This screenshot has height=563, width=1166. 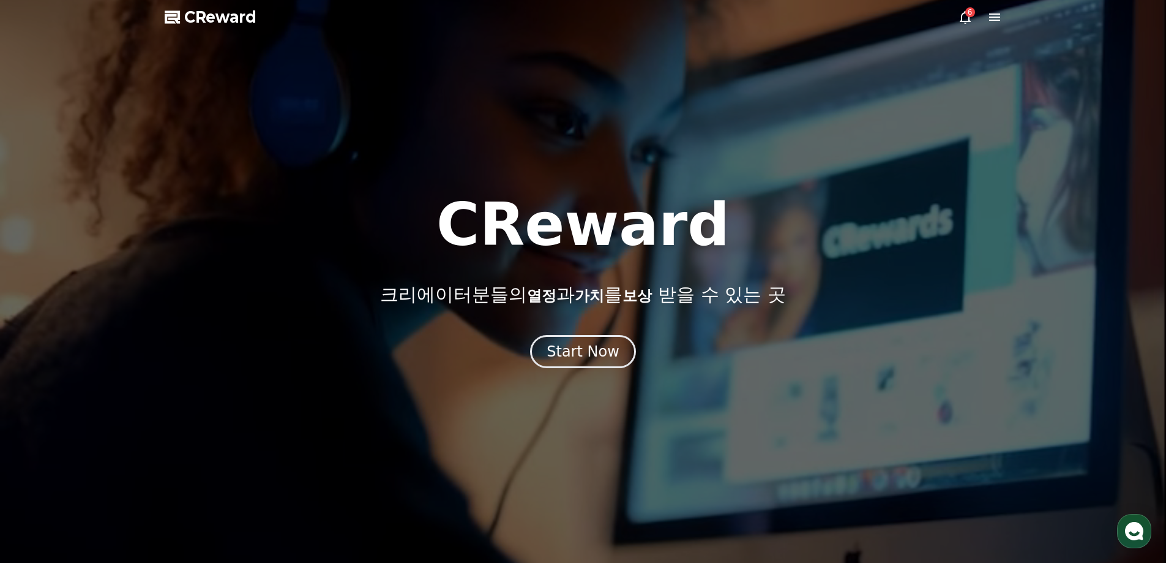 I want to click on a: 설정, so click(x=196, y=403).